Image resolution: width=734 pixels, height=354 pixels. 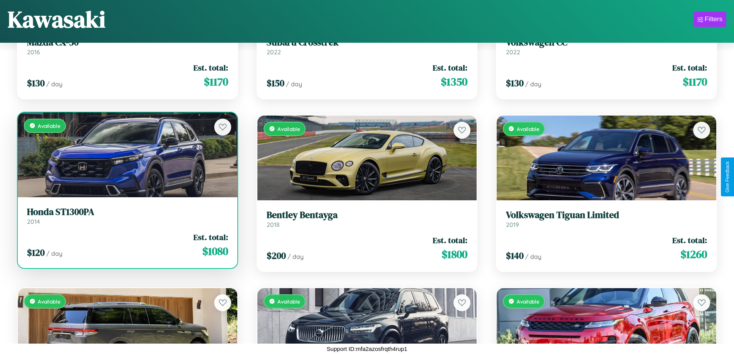 What do you see at coordinates (367, 349) in the screenshot?
I see `p: Support ID: mfa2azosfrqth4rup1` at bounding box center [367, 349].